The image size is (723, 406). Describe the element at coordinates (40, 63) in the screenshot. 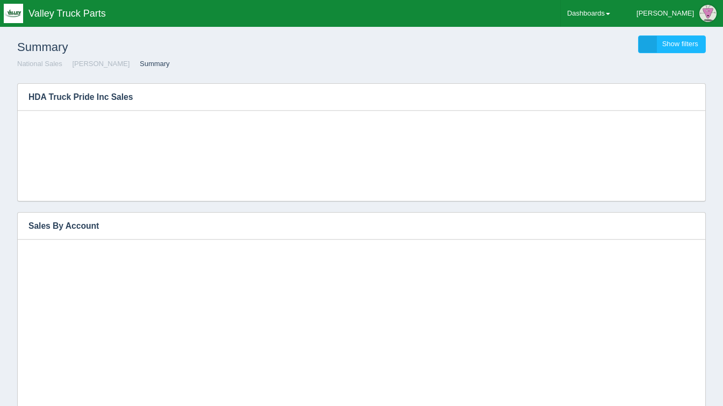

I see `a: National Sales` at that location.